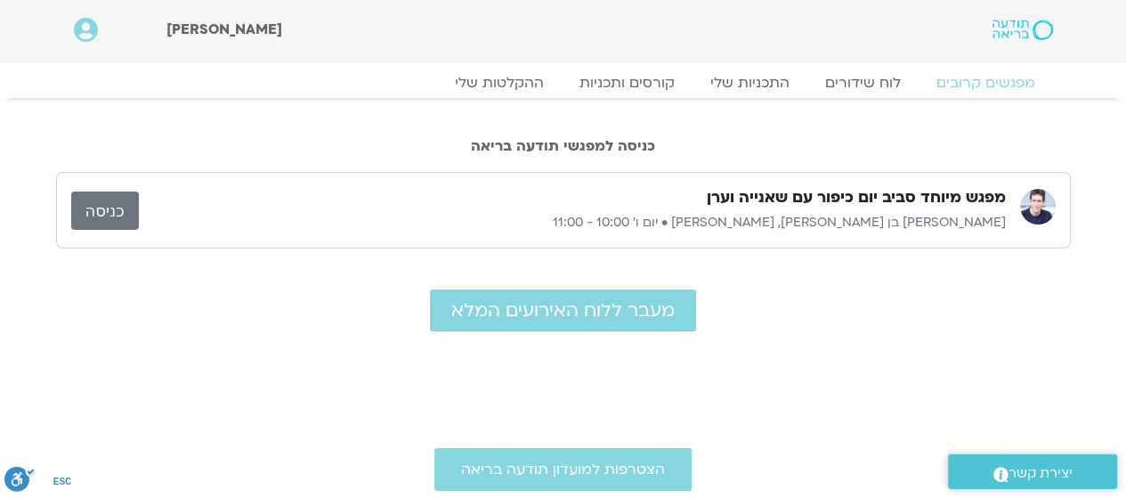 This screenshot has width=1126, height=498. What do you see at coordinates (563, 310) in the screenshot?
I see `span: מעבר ללוח האירועים המלא` at bounding box center [563, 310].